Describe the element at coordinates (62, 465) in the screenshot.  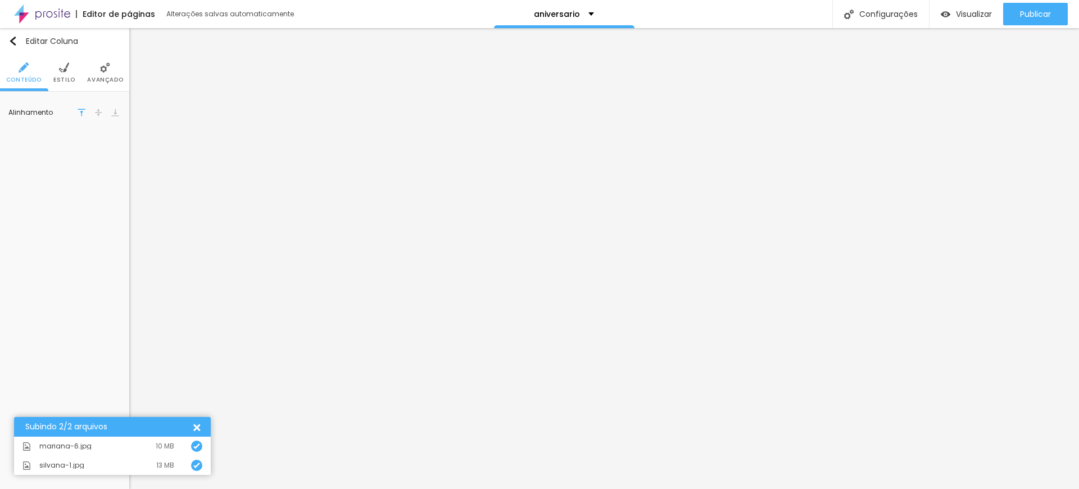
I see `span: silvana-1.jpg` at that location.